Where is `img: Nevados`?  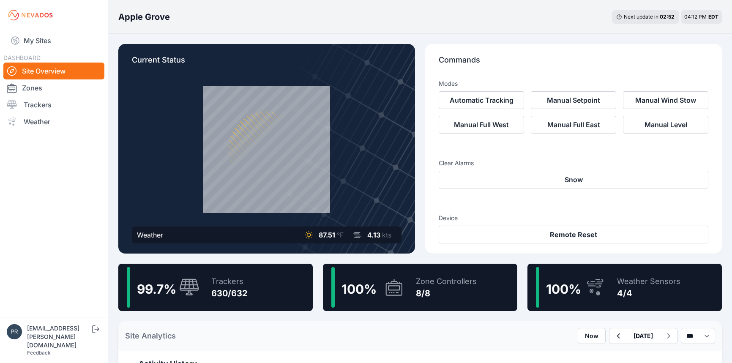 img: Nevados is located at coordinates (30, 15).